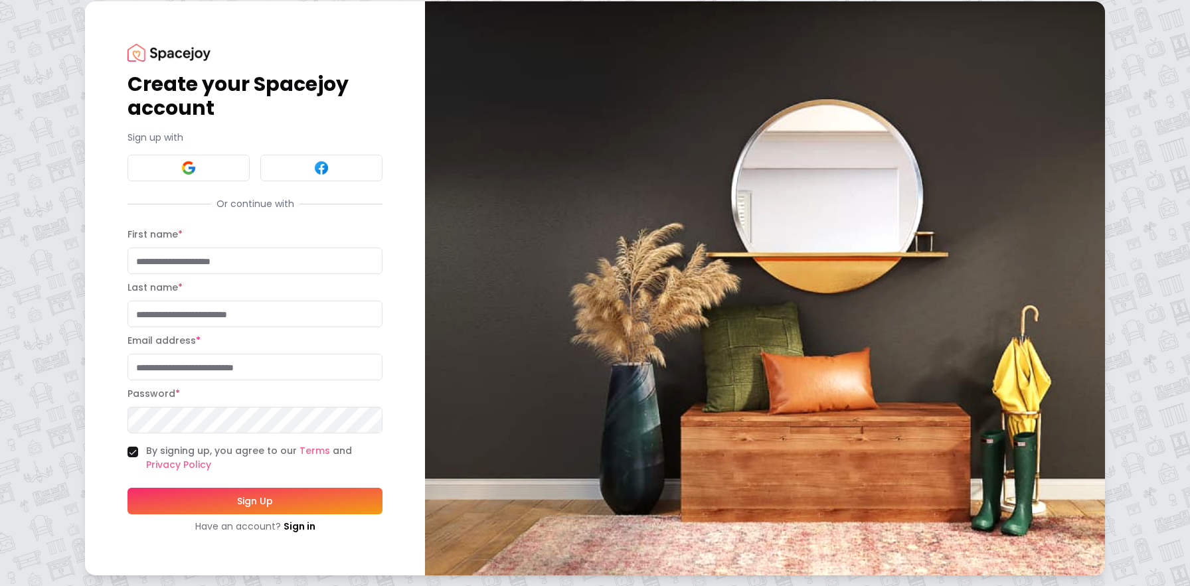  Describe the element at coordinates (155, 234) in the screenshot. I see `label: First name` at that location.